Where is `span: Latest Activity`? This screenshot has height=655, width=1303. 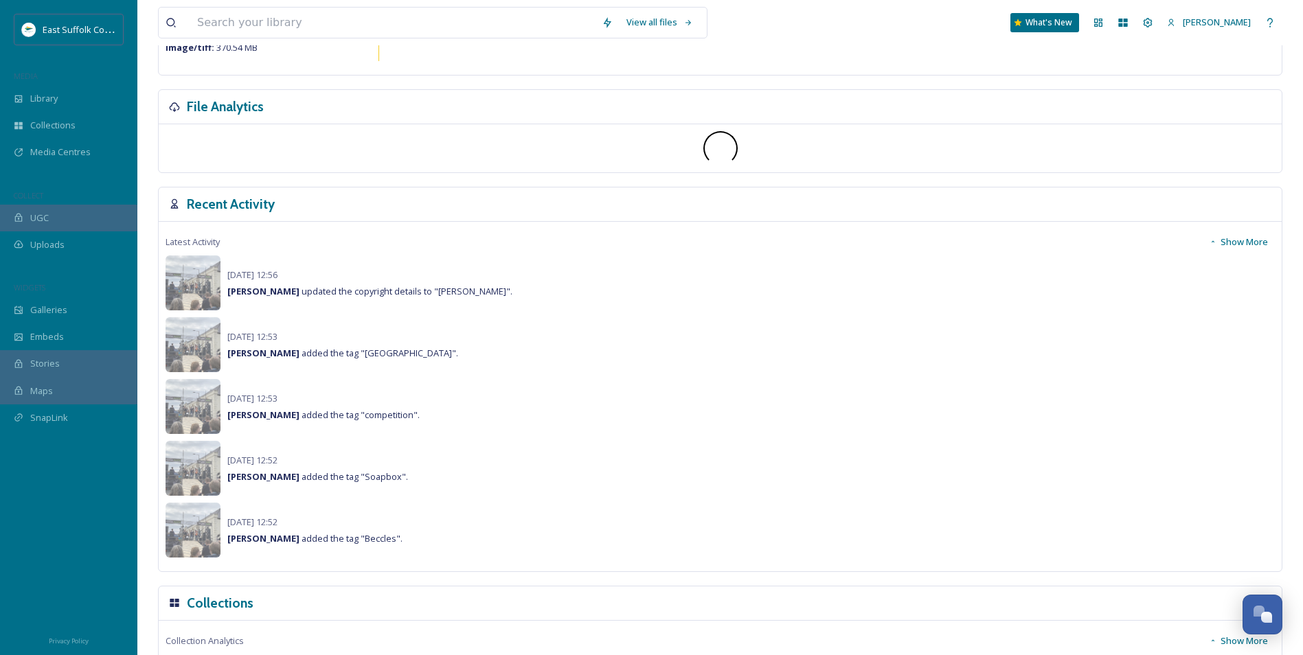
span: Latest Activity is located at coordinates (192, 242).